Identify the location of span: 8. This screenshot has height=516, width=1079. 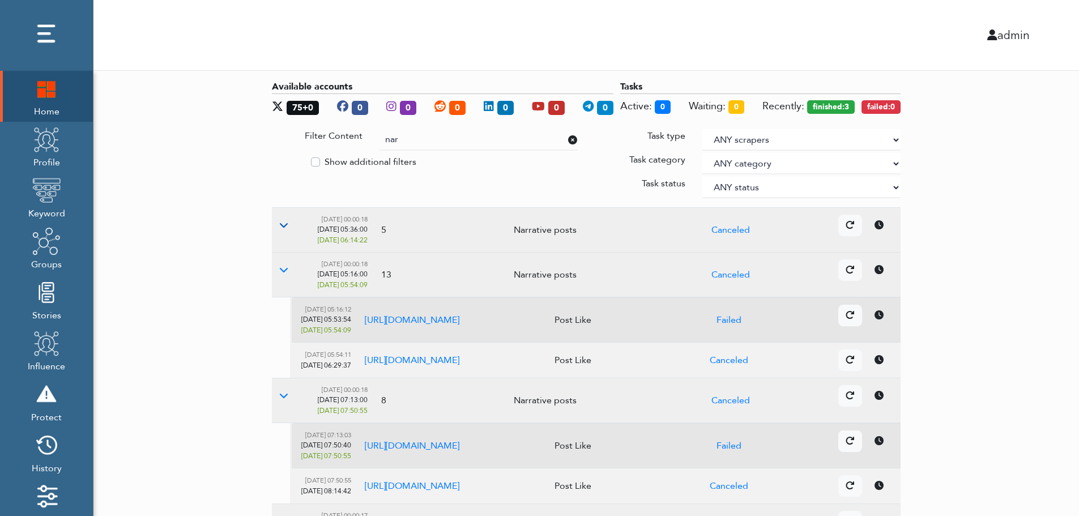
(384, 401).